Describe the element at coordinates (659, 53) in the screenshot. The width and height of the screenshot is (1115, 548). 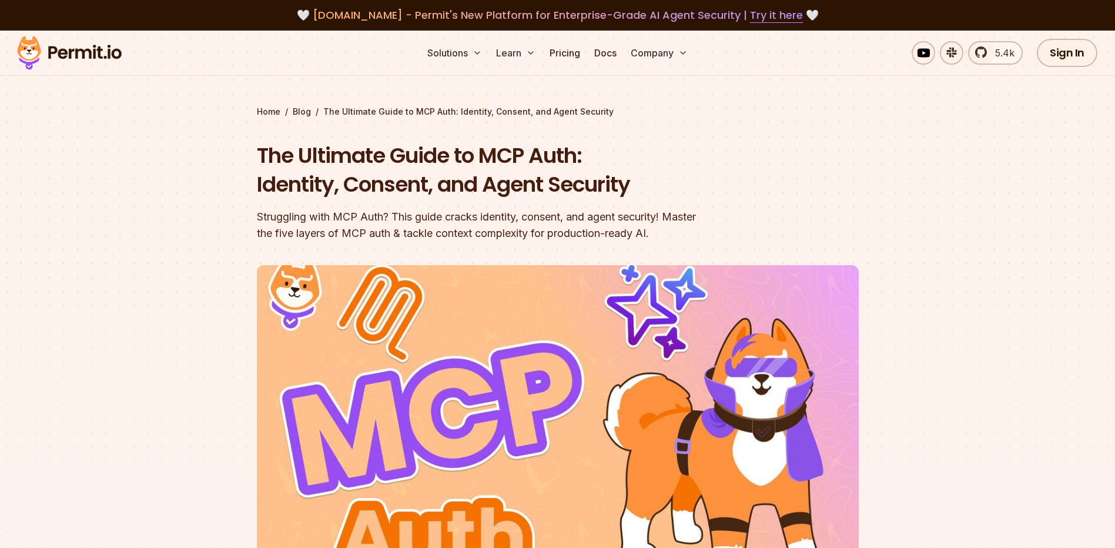
I see `button: Company` at that location.